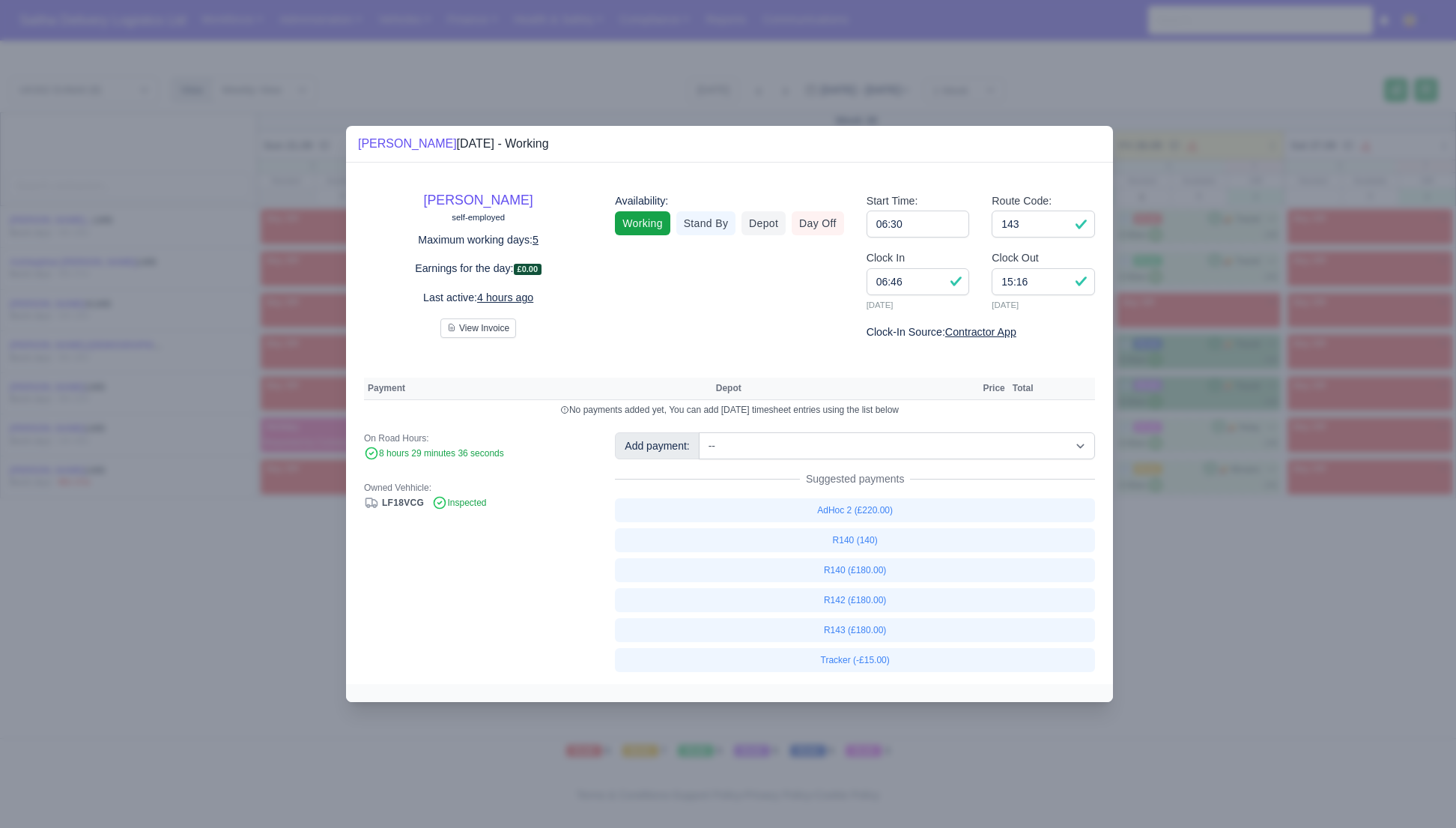  What do you see at coordinates (642, 223) in the screenshot?
I see `a: Working` at bounding box center [642, 223].